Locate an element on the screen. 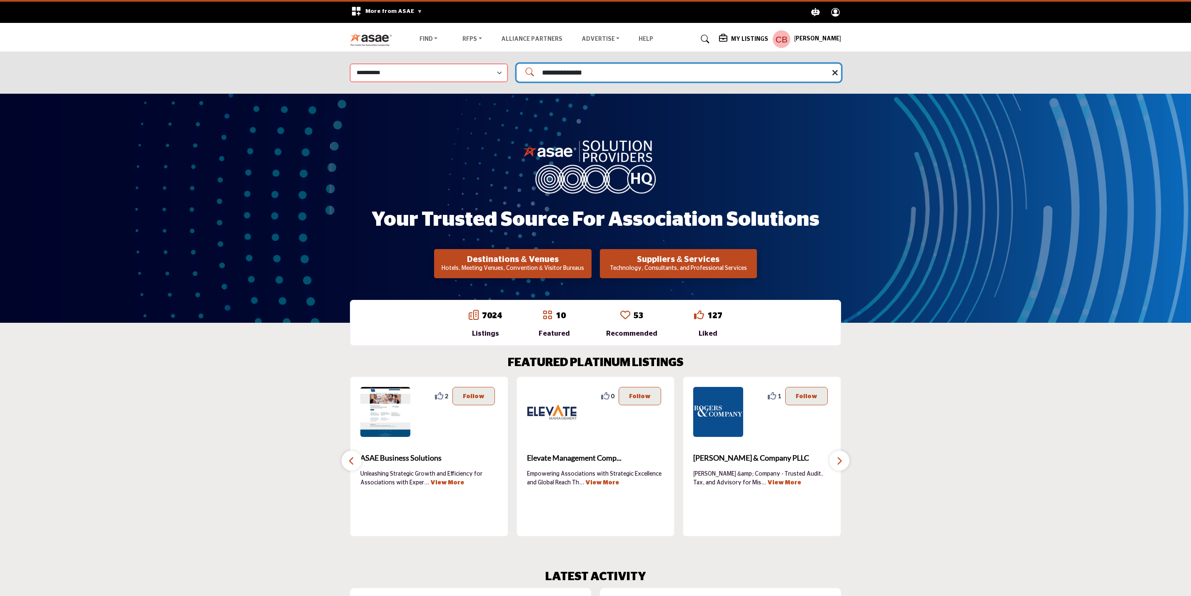 This screenshot has width=1191, height=596. a: Go to Recommended is located at coordinates (626, 316).